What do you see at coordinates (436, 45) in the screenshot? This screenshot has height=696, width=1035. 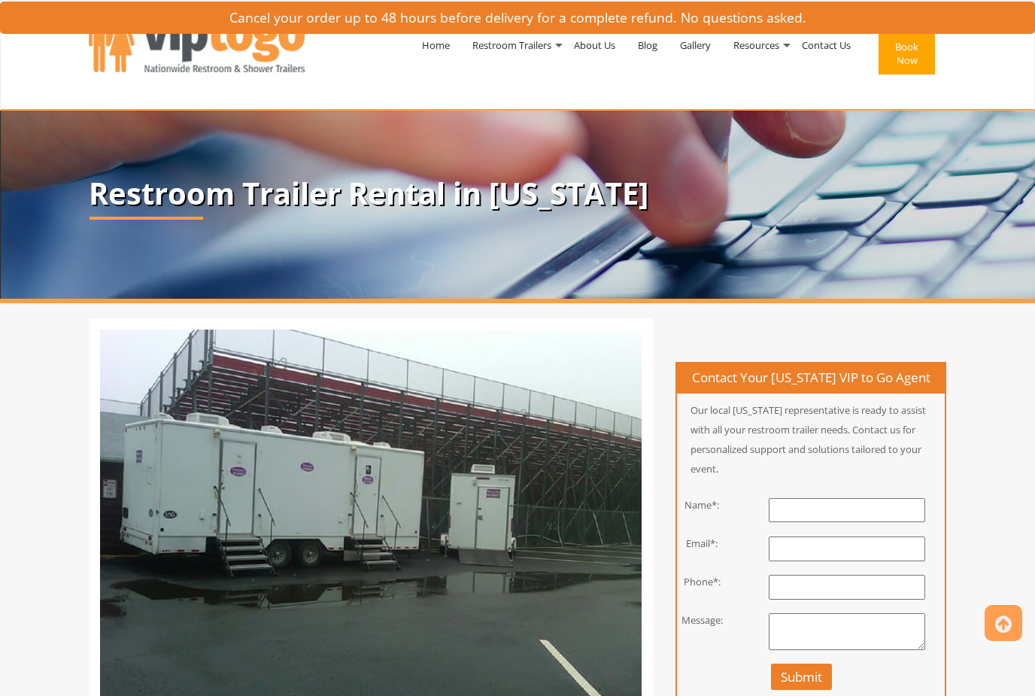 I see `a: Home` at bounding box center [436, 45].